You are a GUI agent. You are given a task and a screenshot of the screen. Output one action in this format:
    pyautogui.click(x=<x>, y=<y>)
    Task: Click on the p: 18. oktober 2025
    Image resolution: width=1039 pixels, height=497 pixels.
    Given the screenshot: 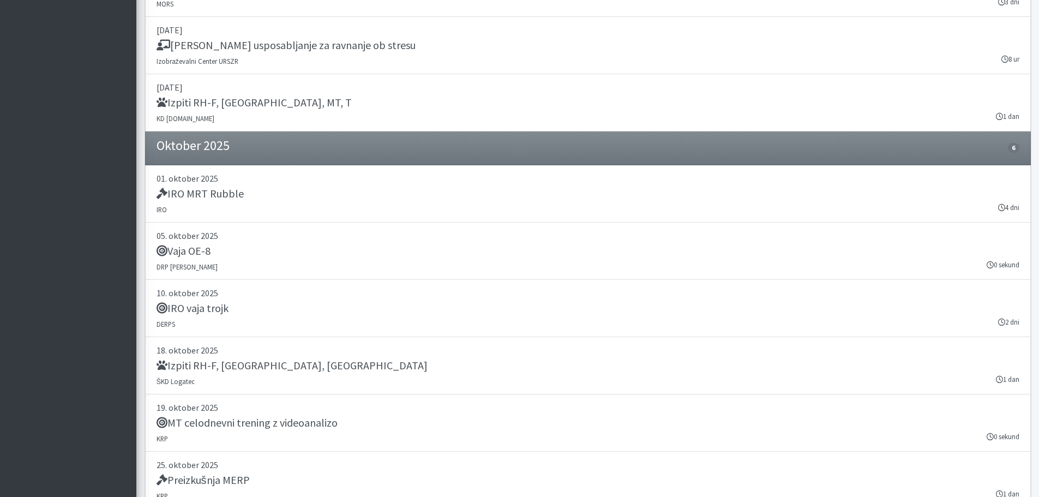 What is the action you would take?
    pyautogui.click(x=588, y=350)
    